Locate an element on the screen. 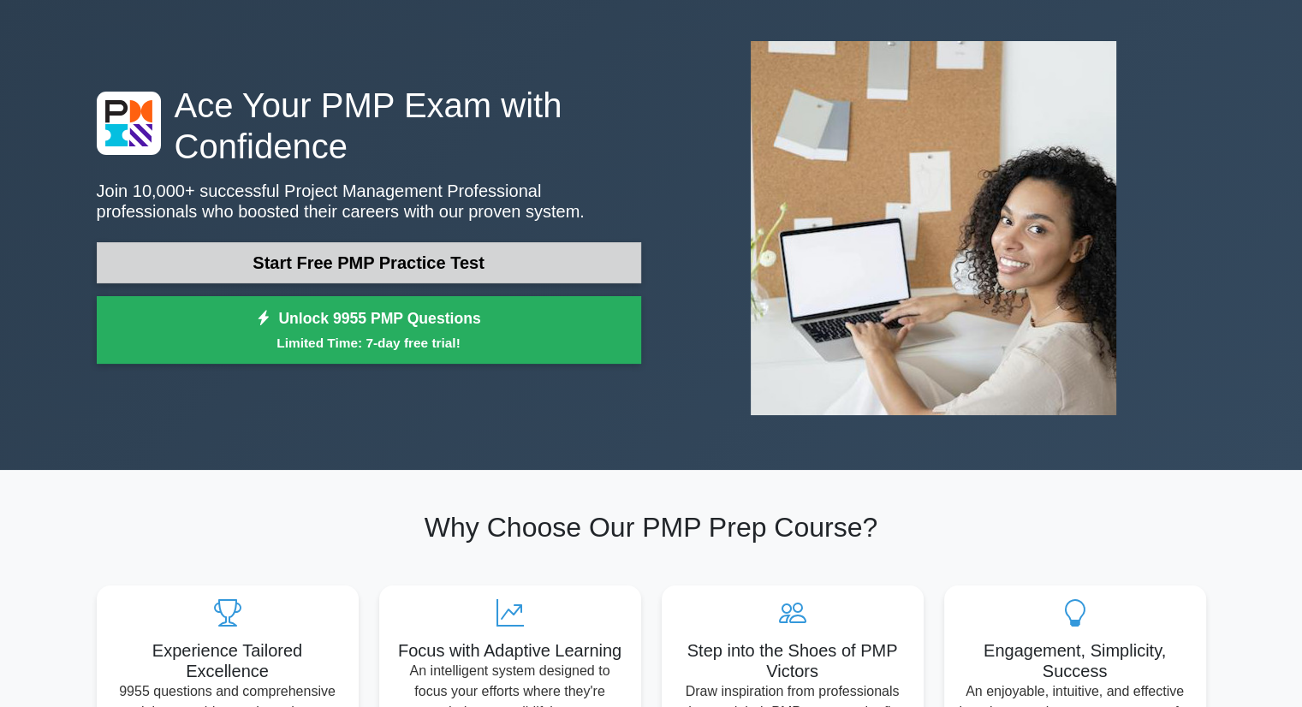  a: Unlock 9955 PMP QuestionsLimited Time: 7-day free trial! is located at coordinates (369, 330).